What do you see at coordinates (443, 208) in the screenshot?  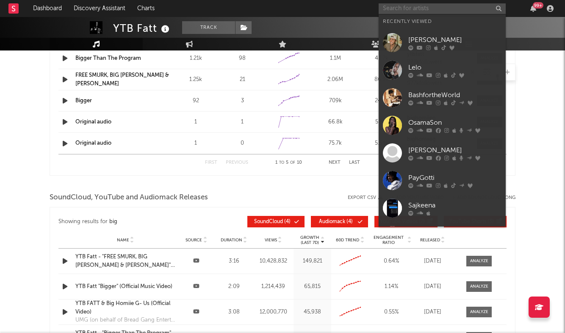 I see `a: Sajkeena` at bounding box center [443, 208].